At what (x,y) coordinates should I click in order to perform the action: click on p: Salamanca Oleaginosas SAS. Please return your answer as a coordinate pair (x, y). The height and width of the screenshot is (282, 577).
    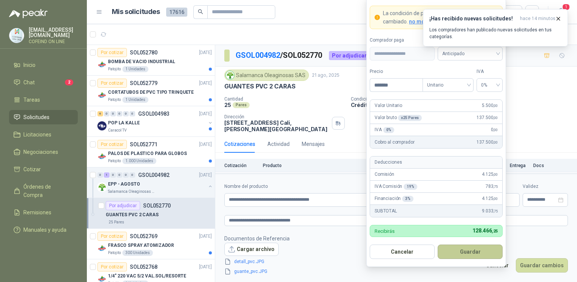
    Looking at the image, I should click on (132, 191).